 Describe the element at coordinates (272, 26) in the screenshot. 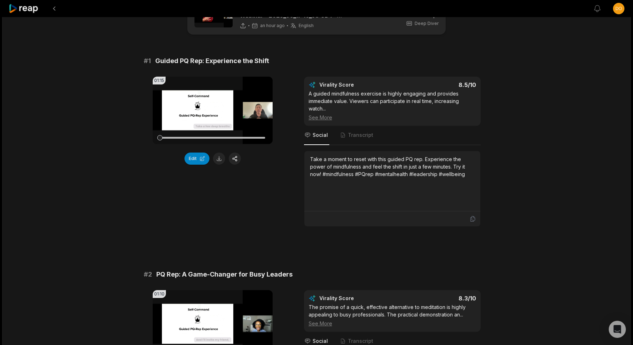

I see `span: an hour ago` at that location.